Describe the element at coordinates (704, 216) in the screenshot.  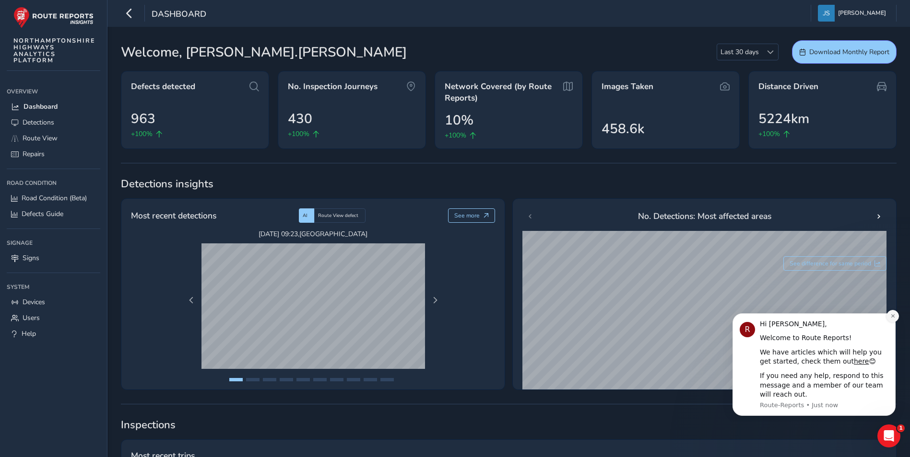
I see `span: No. Detections: Most affected areas` at that location.